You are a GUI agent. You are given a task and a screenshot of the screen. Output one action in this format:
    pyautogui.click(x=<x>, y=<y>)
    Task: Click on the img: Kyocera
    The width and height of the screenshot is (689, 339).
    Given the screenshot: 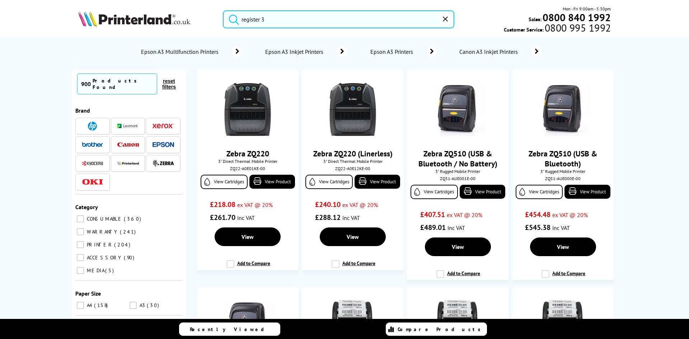 What is the action you would take?
    pyautogui.click(x=93, y=163)
    